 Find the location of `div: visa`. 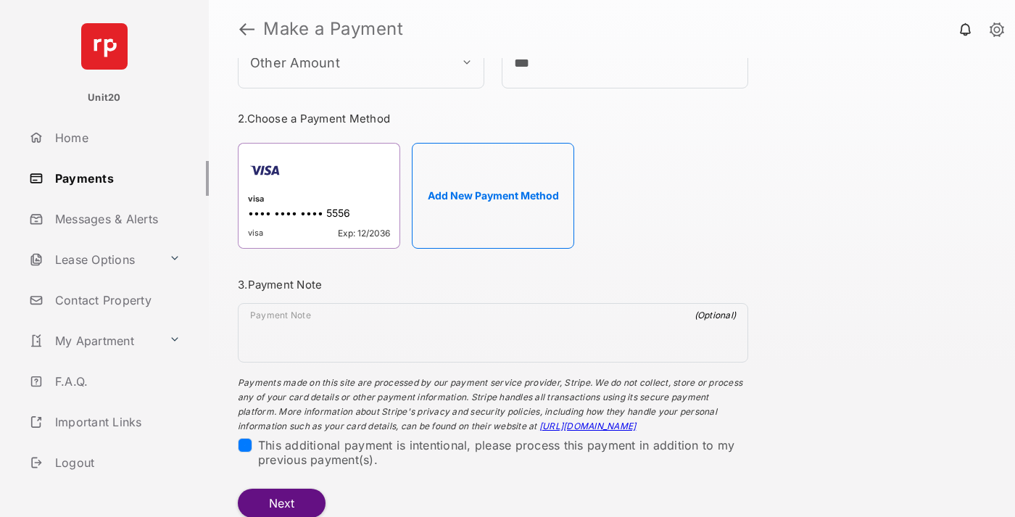

div: visa is located at coordinates (319, 200).